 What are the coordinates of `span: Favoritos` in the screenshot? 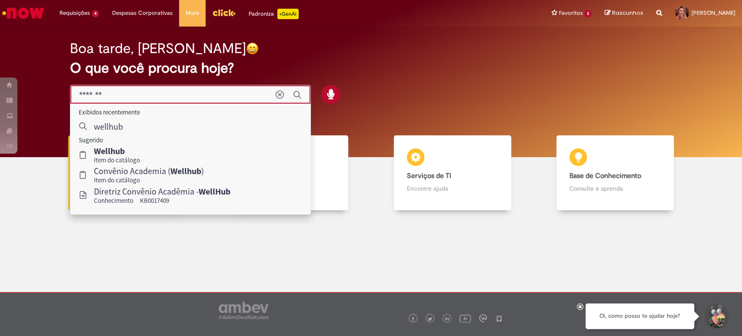 It's located at (570, 13).